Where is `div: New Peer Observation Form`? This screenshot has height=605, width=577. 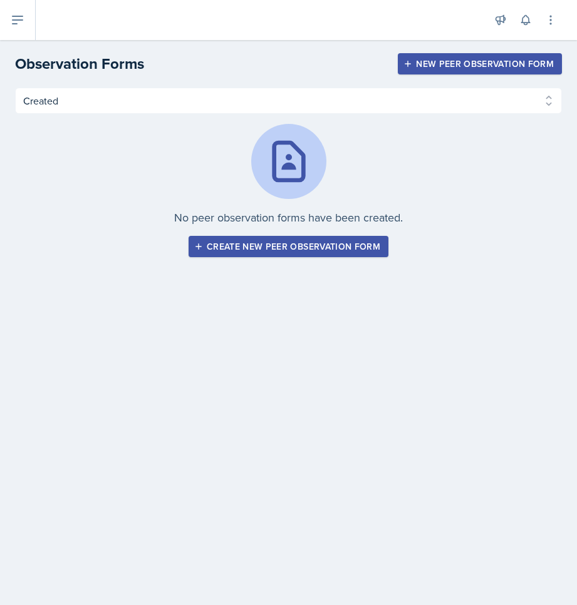
div: New Peer Observation Form is located at coordinates (480, 64).